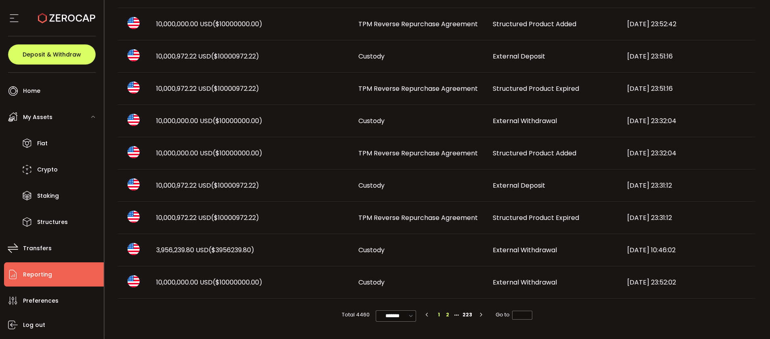 This screenshot has height=339, width=770. What do you see at coordinates (448, 315) in the screenshot?
I see `li: 2` at bounding box center [448, 315].